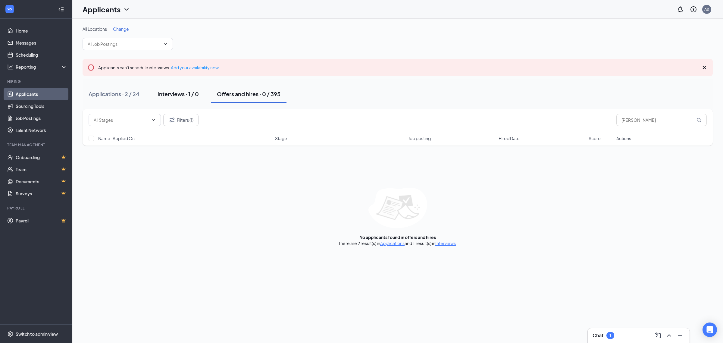  What do you see at coordinates (95, 29) in the screenshot?
I see `span: All Locations` at bounding box center [95, 29].